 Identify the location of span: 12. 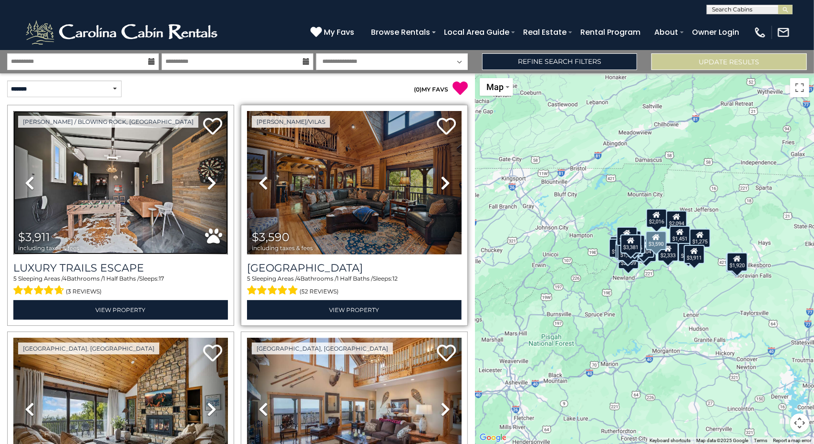
(395, 278).